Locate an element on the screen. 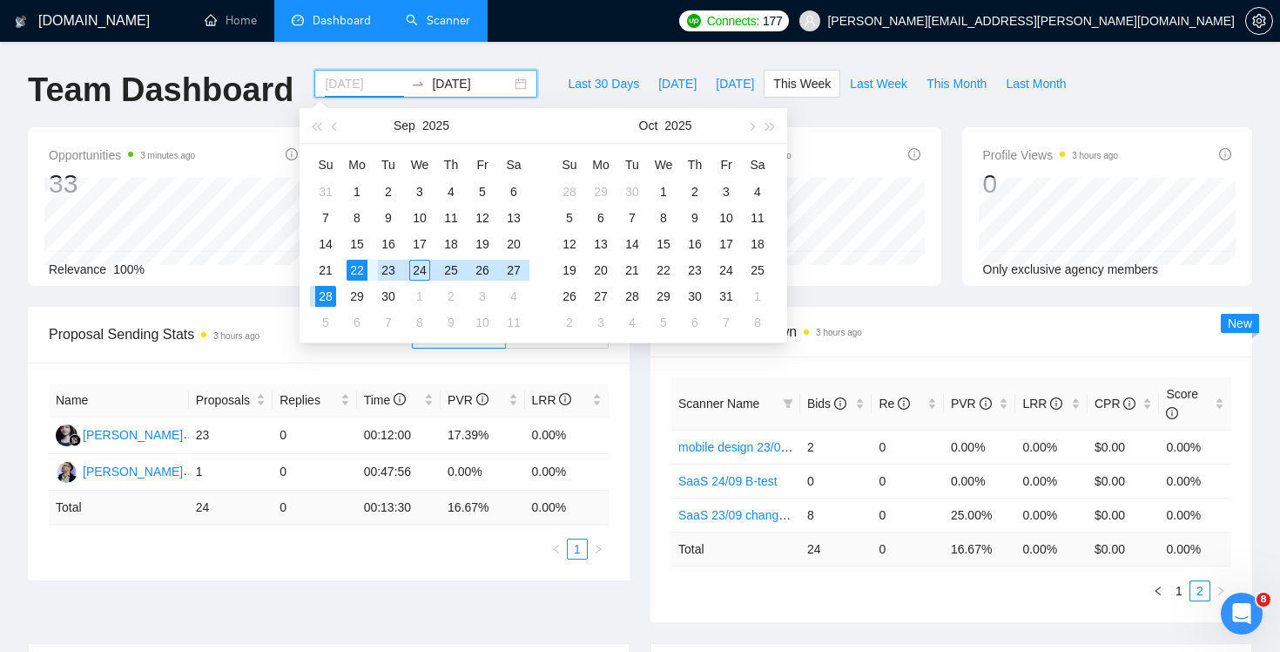 The width and height of the screenshot is (1280, 652). td: 2025-10-19 is located at coordinates (570, 270).